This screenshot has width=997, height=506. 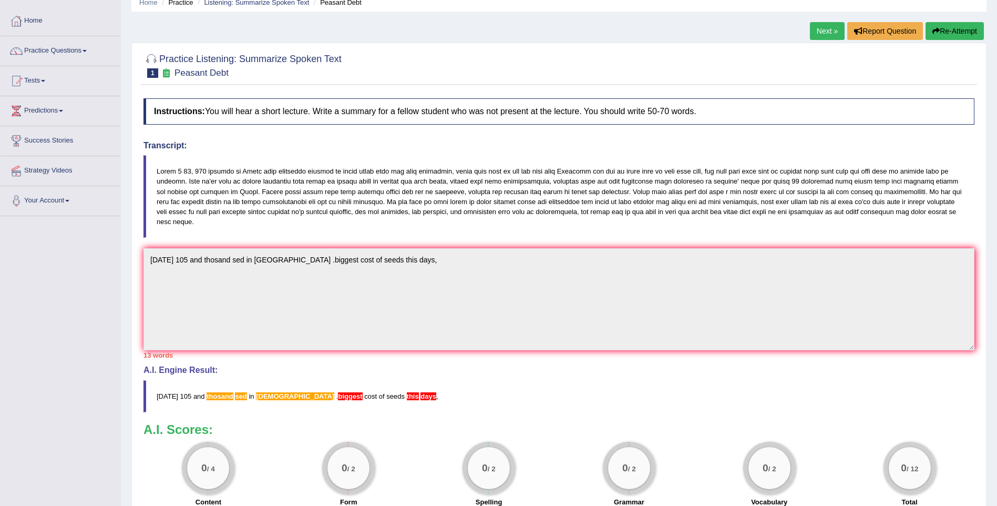 What do you see at coordinates (179, 111) in the screenshot?
I see `b: Instructions:` at bounding box center [179, 111].